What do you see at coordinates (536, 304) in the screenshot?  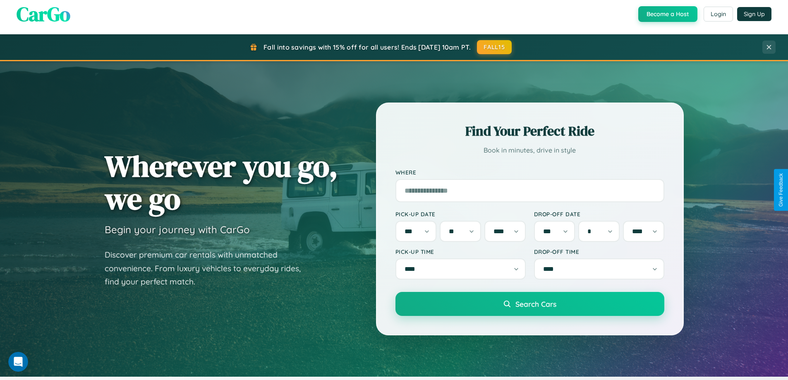 I see `span: Search Cars` at bounding box center [536, 304].